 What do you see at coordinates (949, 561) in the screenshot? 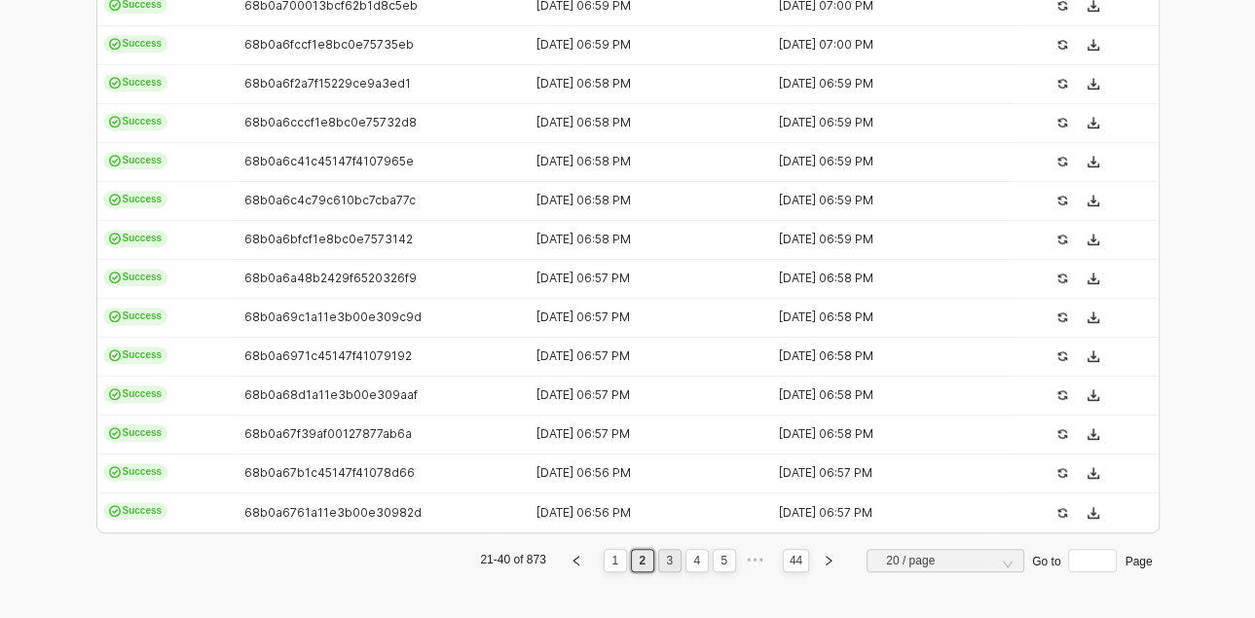
I see `span: 20 / page` at bounding box center [949, 561].